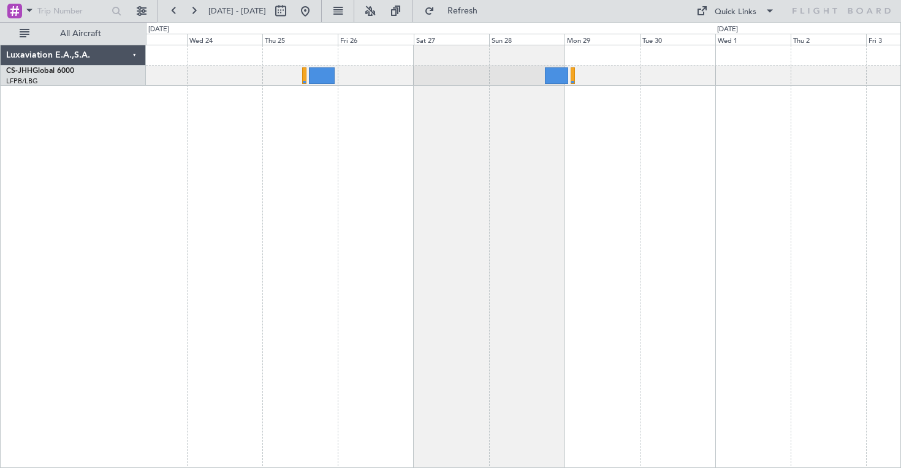 The height and width of the screenshot is (468, 901). I want to click on div: Thu 25, so click(300, 39).